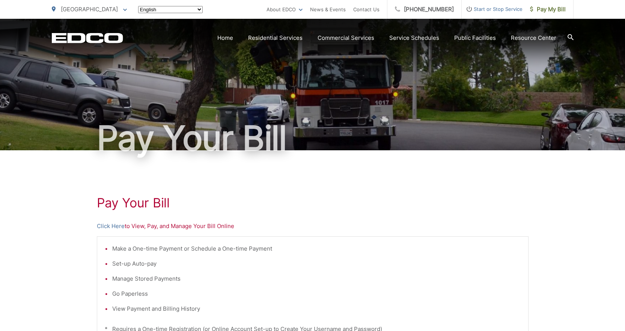  I want to click on a: Home, so click(225, 38).